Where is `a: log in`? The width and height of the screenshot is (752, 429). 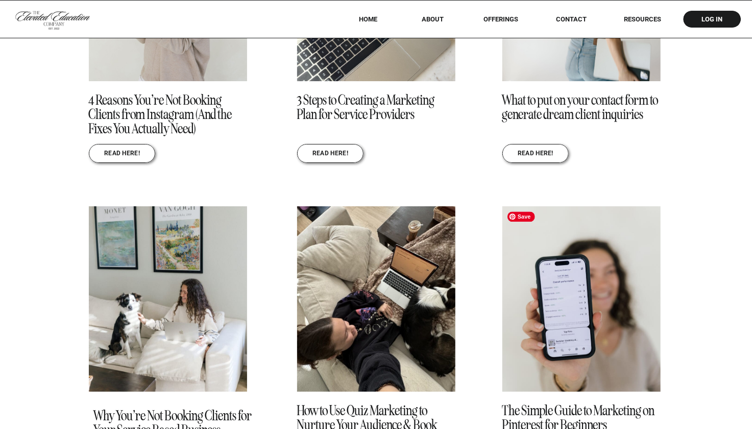
a: log in is located at coordinates (712, 19).